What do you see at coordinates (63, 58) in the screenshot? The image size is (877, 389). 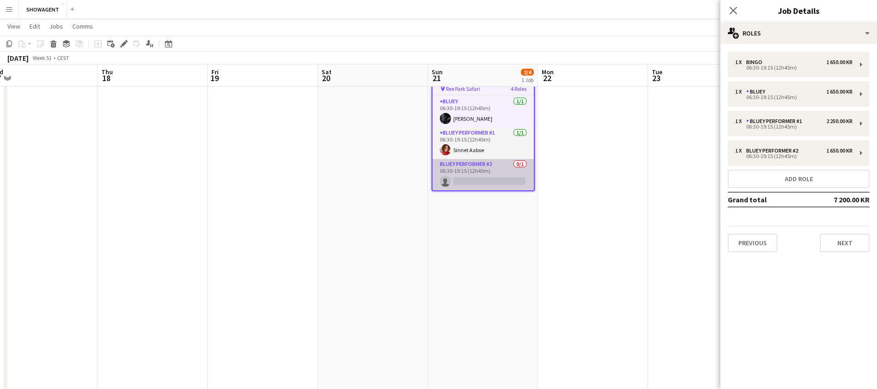 I see `div: CEST` at bounding box center [63, 58].